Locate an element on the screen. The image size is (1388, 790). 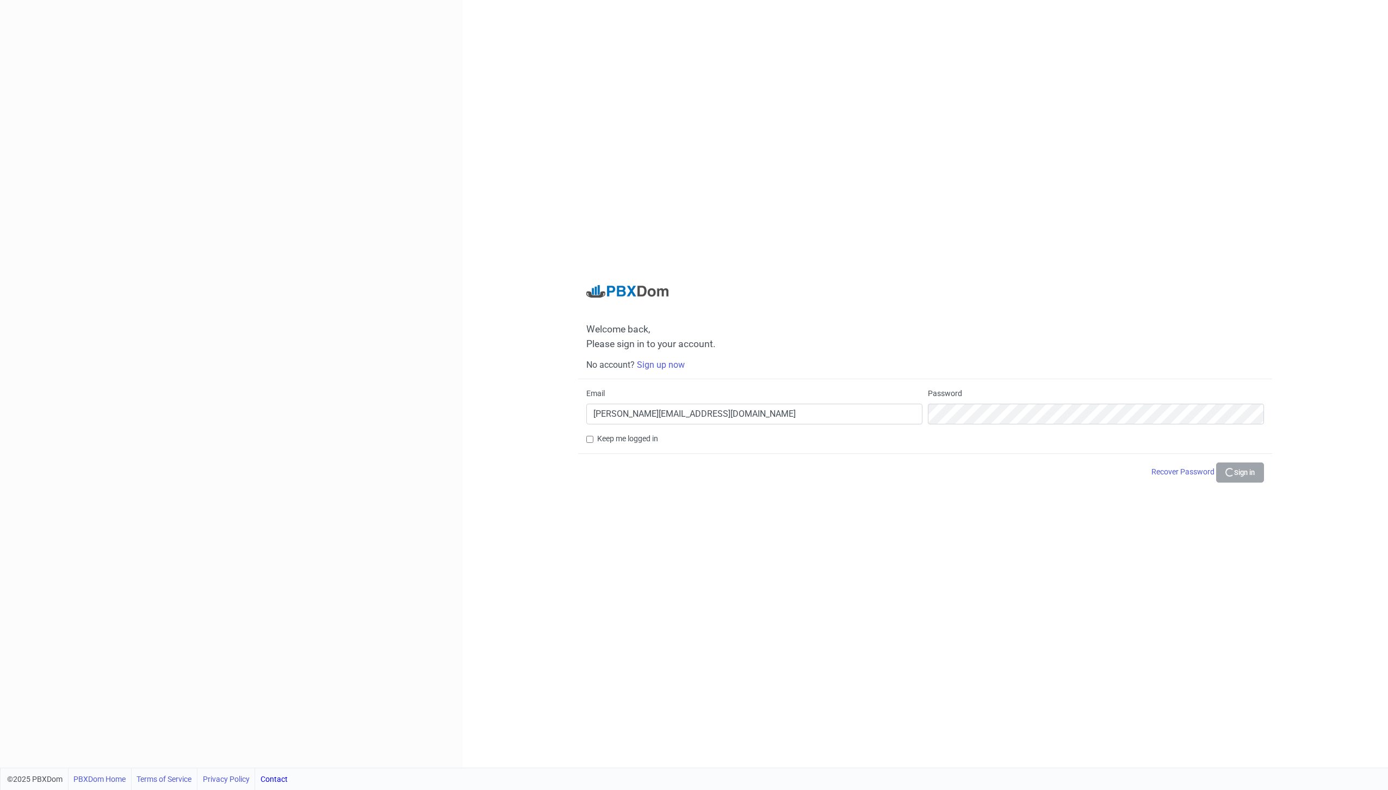
button: Sign in is located at coordinates (1240, 472).